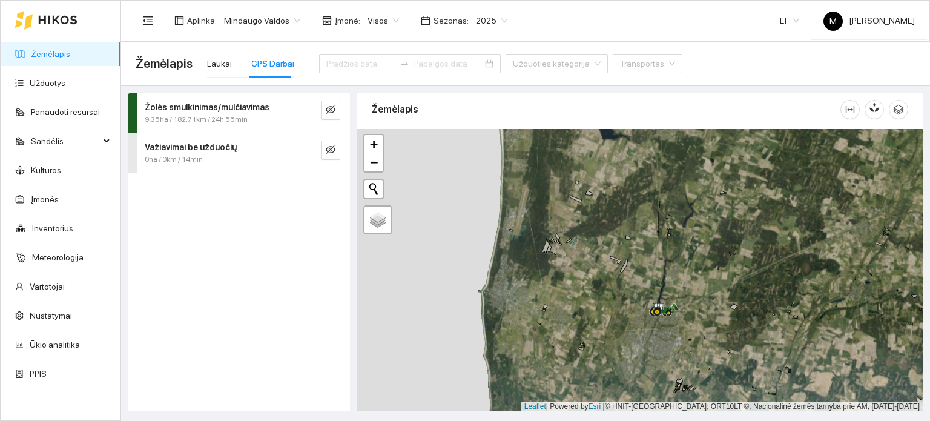 The width and height of the screenshot is (930, 421). What do you see at coordinates (58, 257) in the screenshot?
I see `a: Meteorologija` at bounding box center [58, 257].